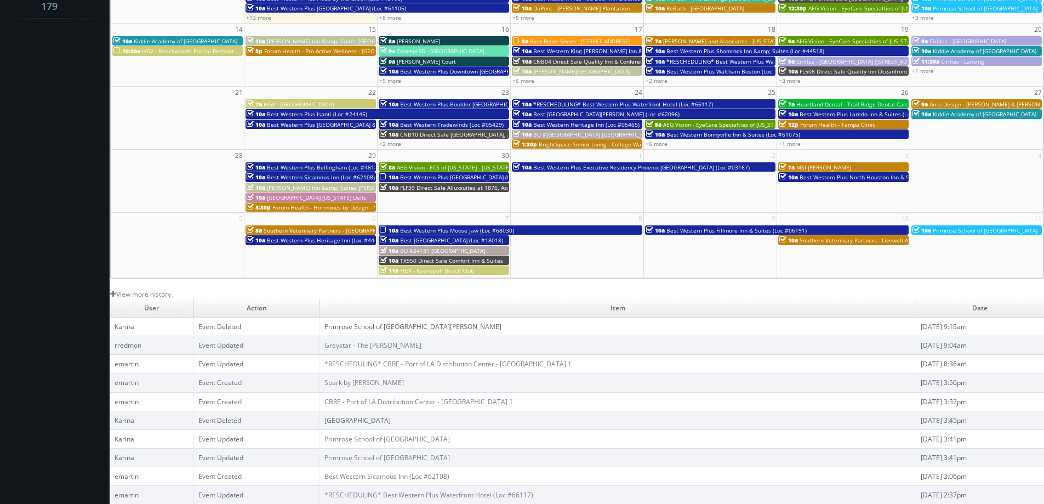  Describe the element at coordinates (905, 218) in the screenshot. I see `span: 10` at that location.